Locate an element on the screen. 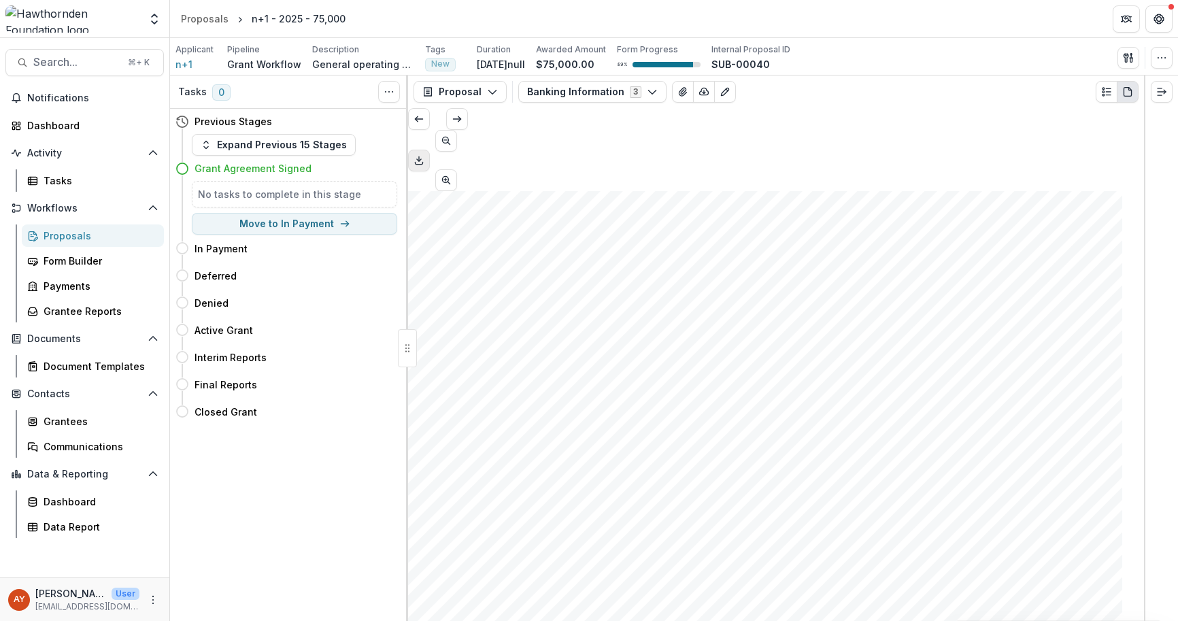 The width and height of the screenshot is (1178, 621). h4: In Payment is located at coordinates (221, 248).